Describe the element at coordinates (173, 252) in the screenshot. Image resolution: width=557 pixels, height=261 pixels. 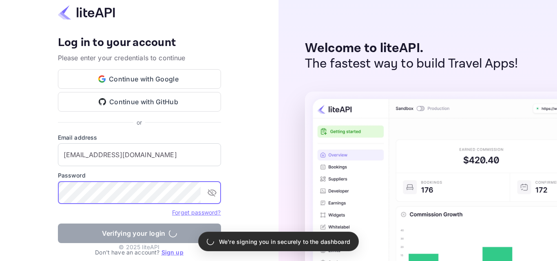
I see `a: Sign up` at that location.